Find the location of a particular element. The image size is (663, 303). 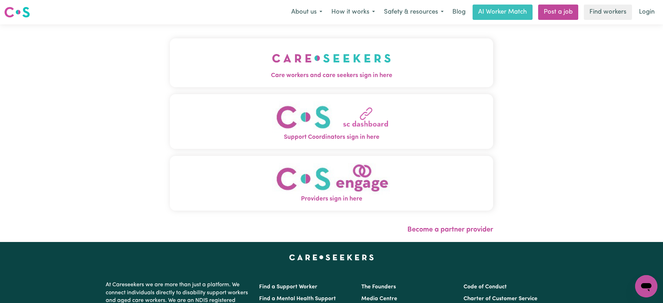

button: Providers sign in here is located at coordinates (331, 183).